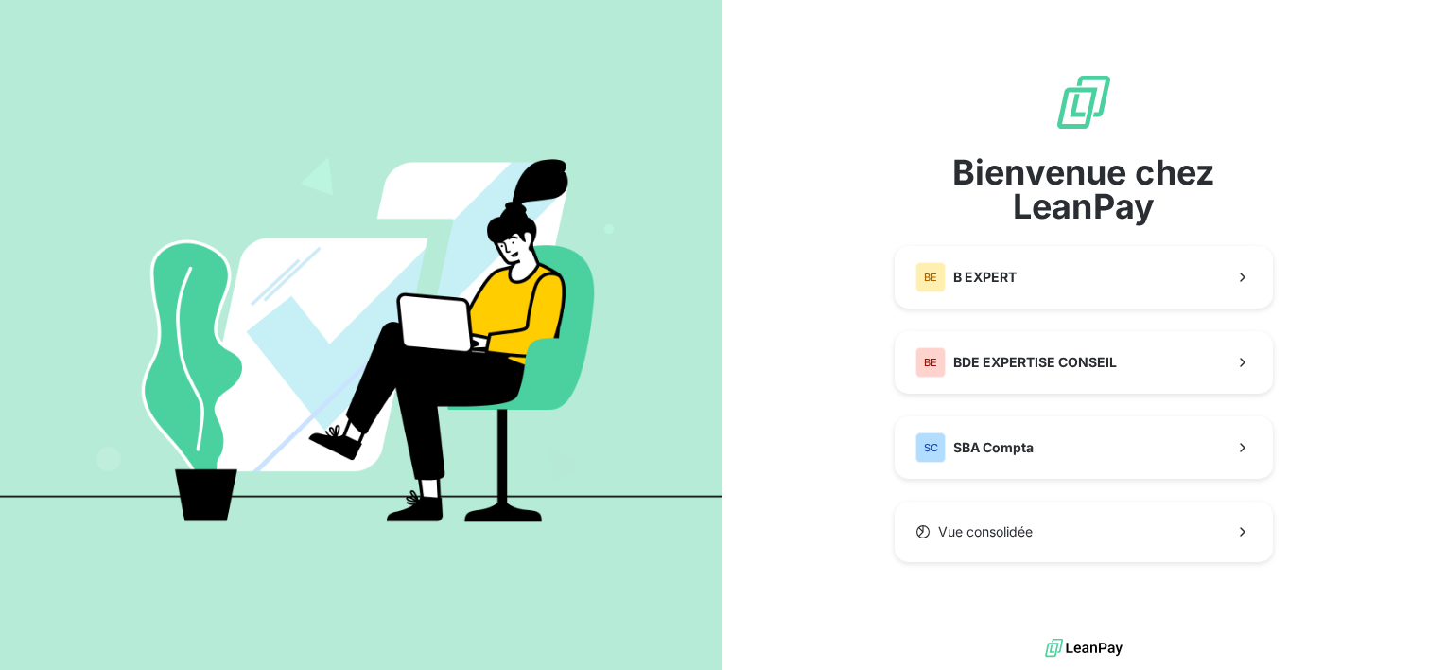 The width and height of the screenshot is (1445, 670). What do you see at coordinates (1035, 362) in the screenshot?
I see `span: BDE EXPERTISE CONSEIL` at bounding box center [1035, 362].